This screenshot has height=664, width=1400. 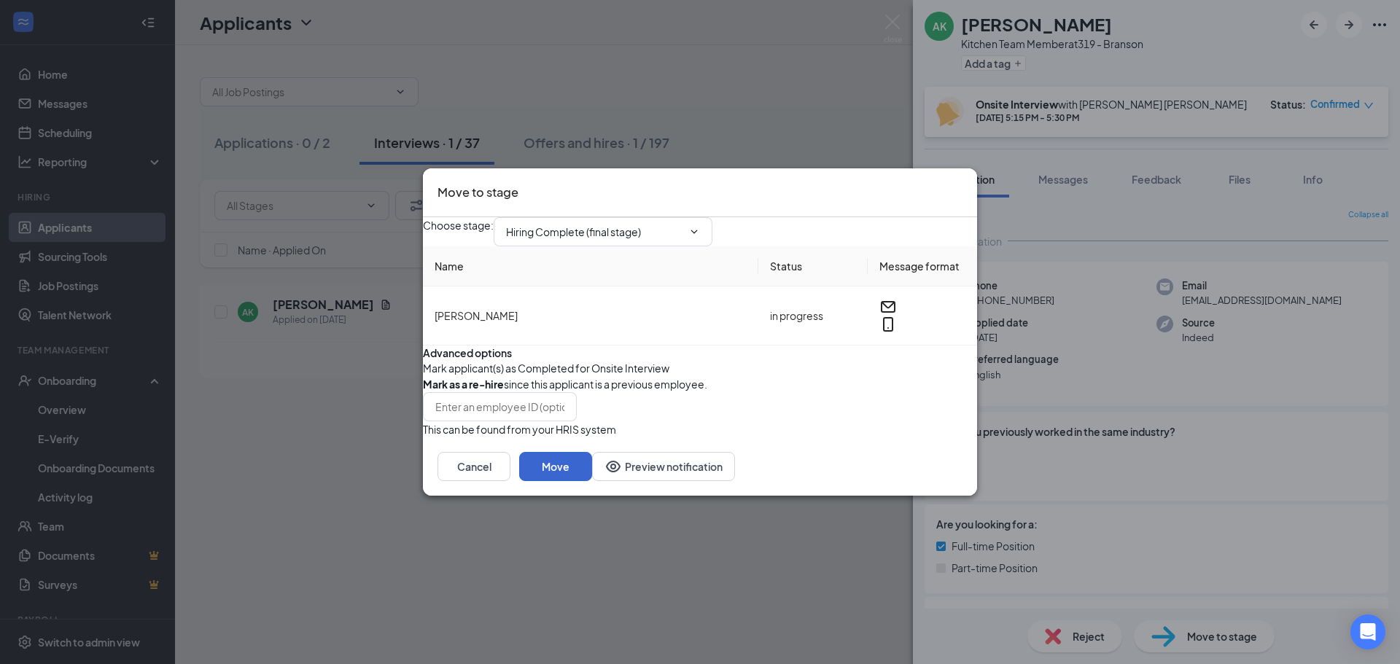 I want to click on div: Advanced options, so click(x=700, y=353).